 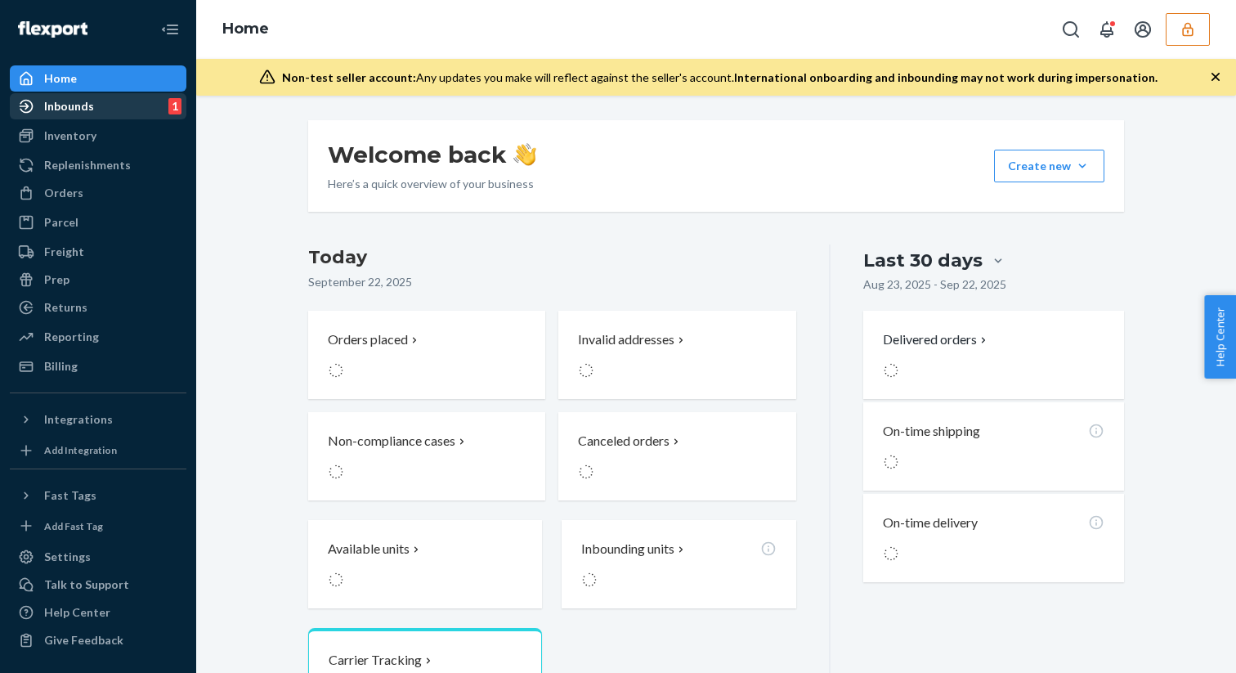 What do you see at coordinates (677, 456) in the screenshot?
I see `button: Canceled orders` at bounding box center [677, 456].